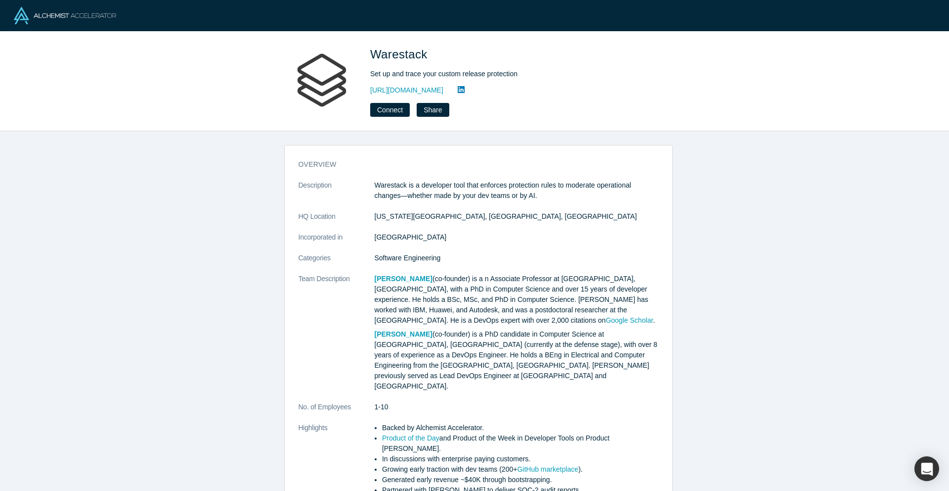 The height and width of the screenshot is (491, 949). Describe the element at coordinates (629, 320) in the screenshot. I see `a: Google Scholar` at that location.